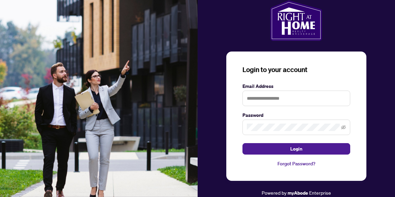 Image resolution: width=395 pixels, height=197 pixels. Describe the element at coordinates (296, 115) in the screenshot. I see `label: Password` at that location.